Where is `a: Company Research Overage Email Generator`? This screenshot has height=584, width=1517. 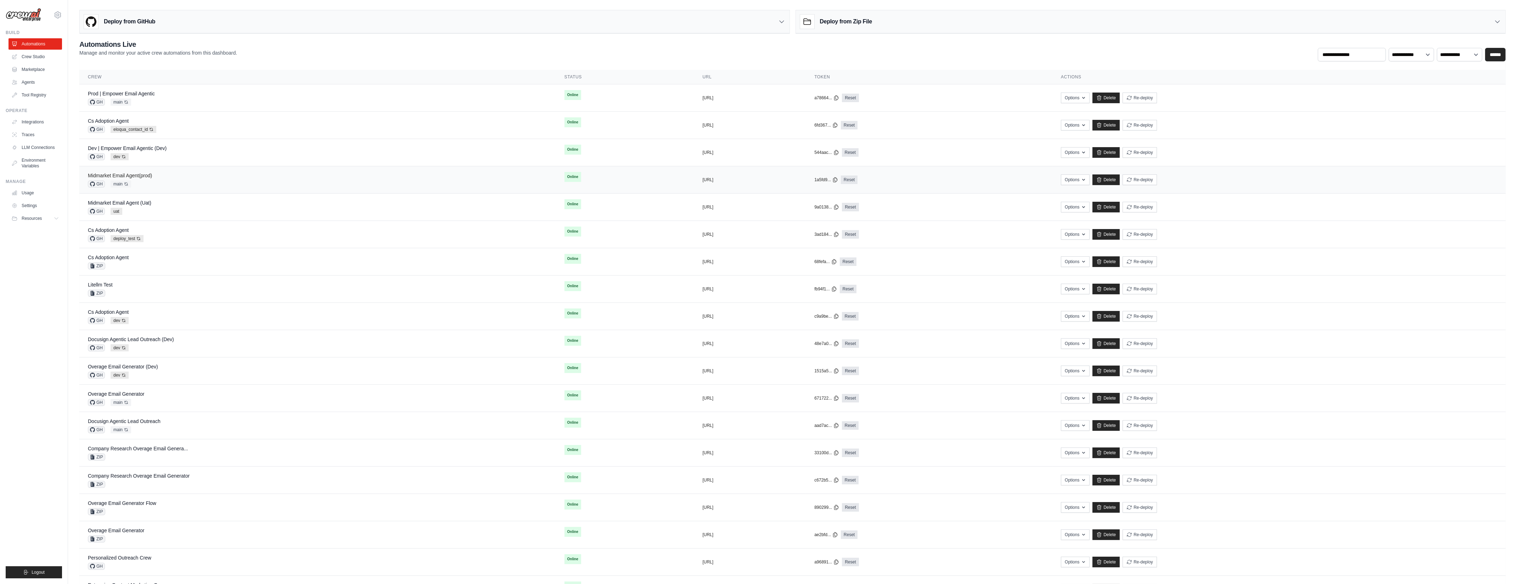 a: Company Research Overage Email Generator is located at coordinates (139, 476).